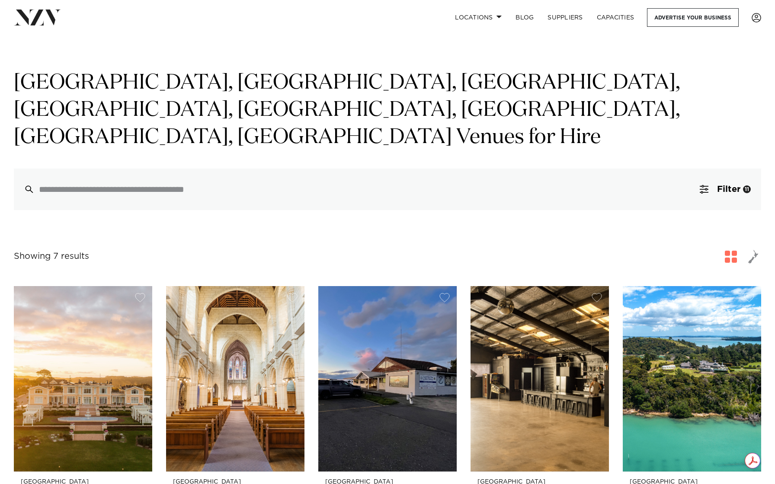 The height and width of the screenshot is (484, 775). Describe the element at coordinates (729, 189) in the screenshot. I see `span: Filter` at that location.